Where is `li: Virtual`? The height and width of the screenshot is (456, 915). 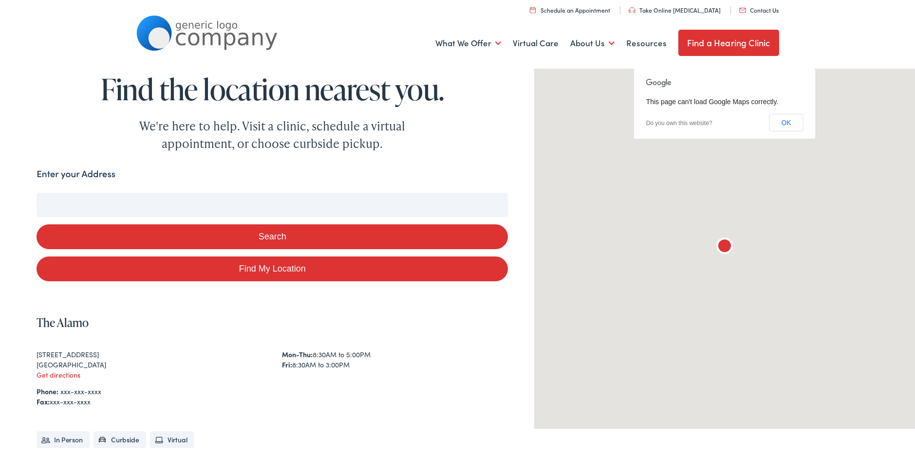
li: Virtual is located at coordinates (172, 440).